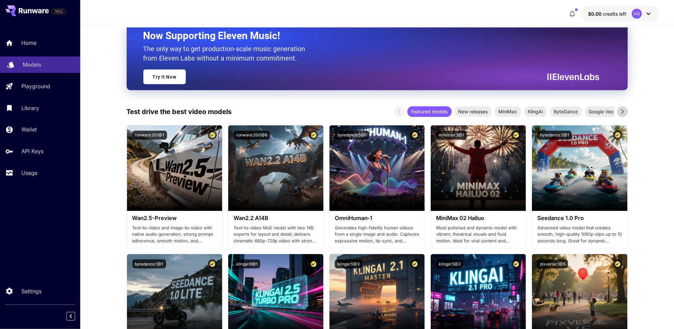 This screenshot has width=674, height=329. What do you see at coordinates (36, 86) in the screenshot?
I see `p: Playground` at bounding box center [36, 86].